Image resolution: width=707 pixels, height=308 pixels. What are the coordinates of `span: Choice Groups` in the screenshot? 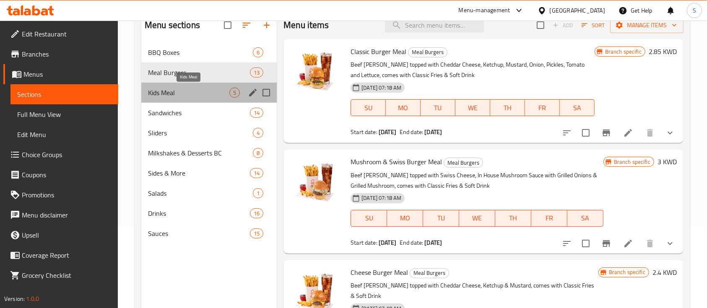 It's located at (67, 155).